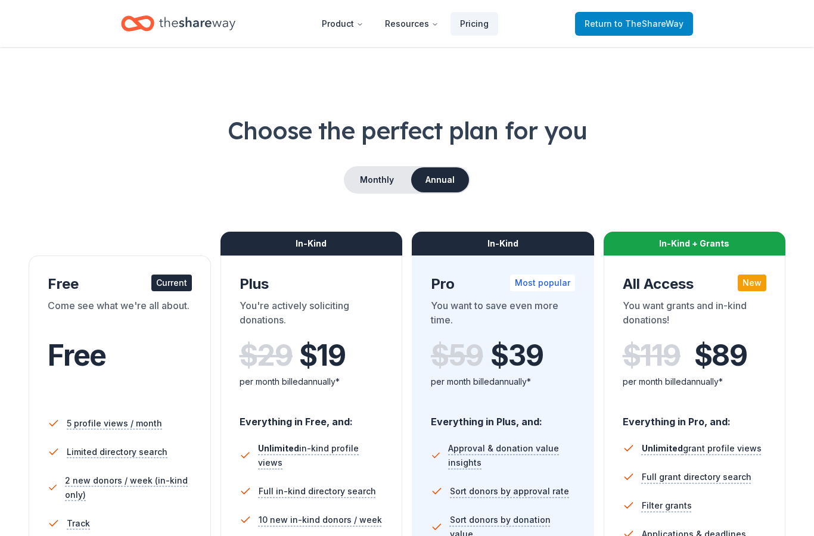  Describe the element at coordinates (412, 24) in the screenshot. I see `button: Resources` at that location.